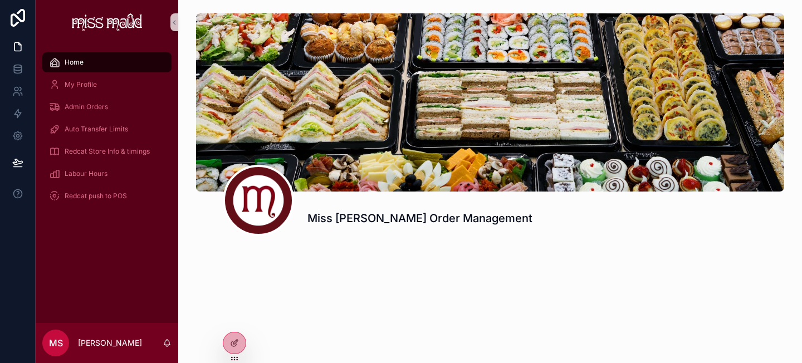 The image size is (802, 363). What do you see at coordinates (96, 129) in the screenshot?
I see `span: Auto Transfer Limits` at bounding box center [96, 129].